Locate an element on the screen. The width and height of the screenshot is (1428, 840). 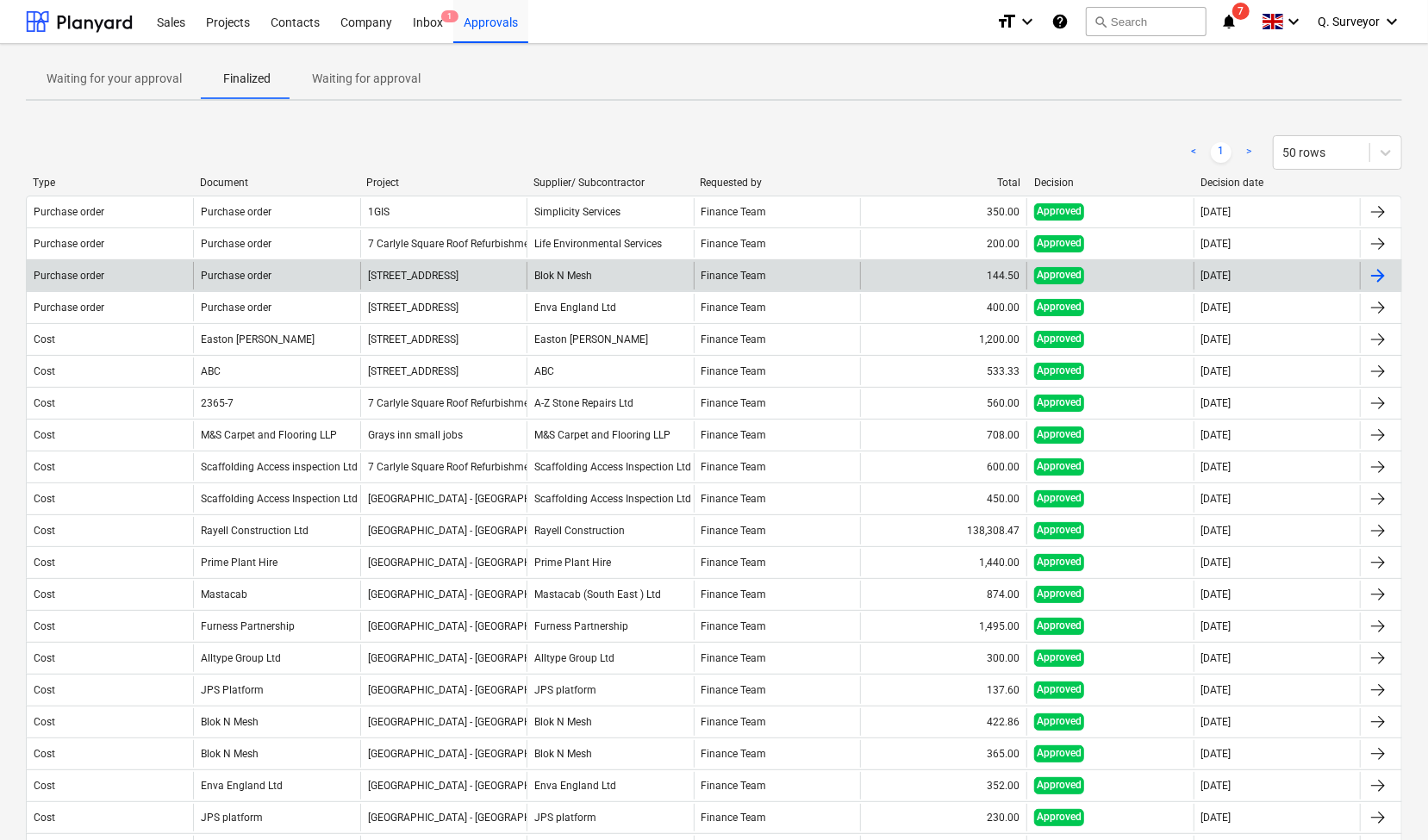
i: notifications is located at coordinates (1229, 22).